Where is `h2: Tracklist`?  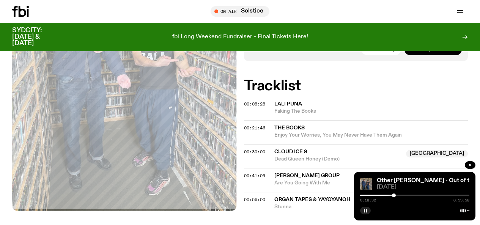 h2: Tracklist is located at coordinates (356, 86).